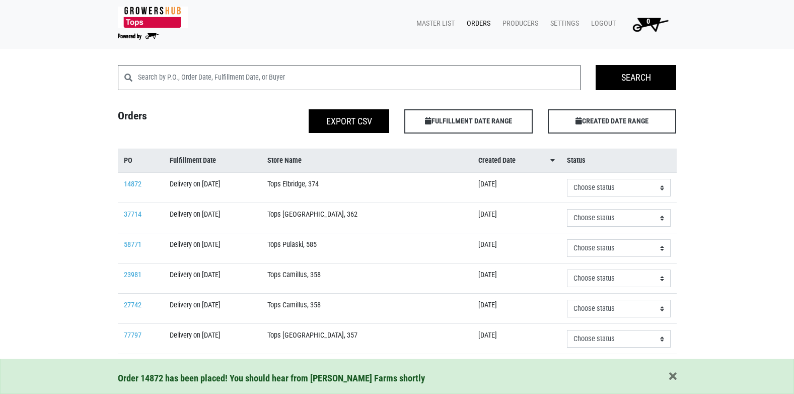  I want to click on span: CREATED DATE RANGE, so click(611, 121).